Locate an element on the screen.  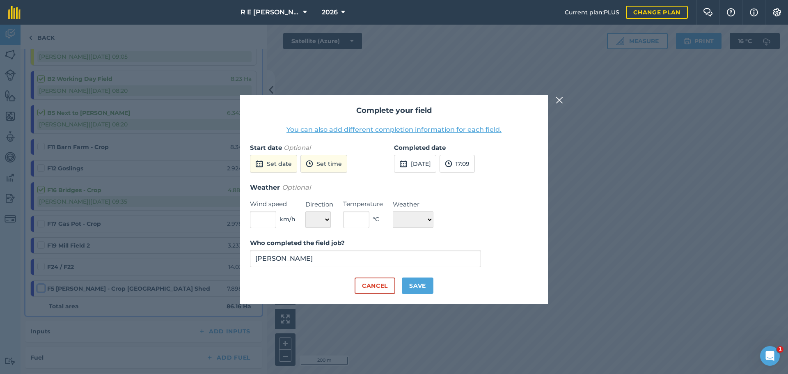
button: 17:09 is located at coordinates (457, 164).